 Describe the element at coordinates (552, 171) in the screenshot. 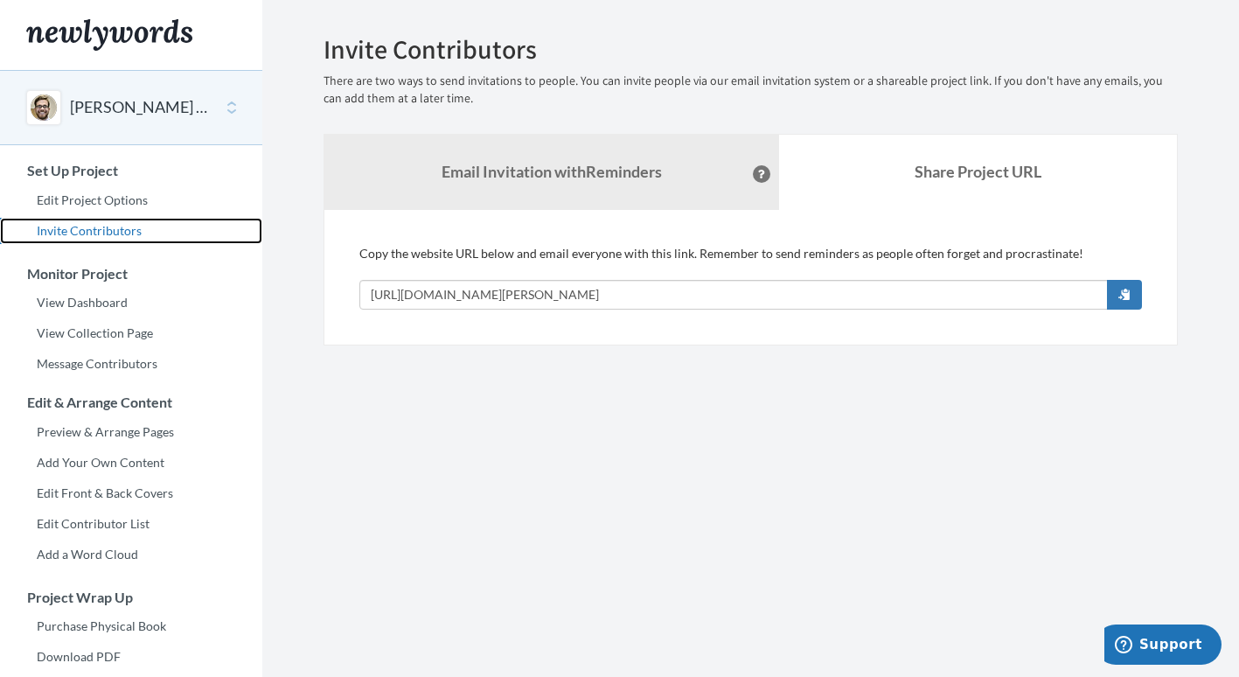

I see `strong: Email Invitation with Reminders` at that location.